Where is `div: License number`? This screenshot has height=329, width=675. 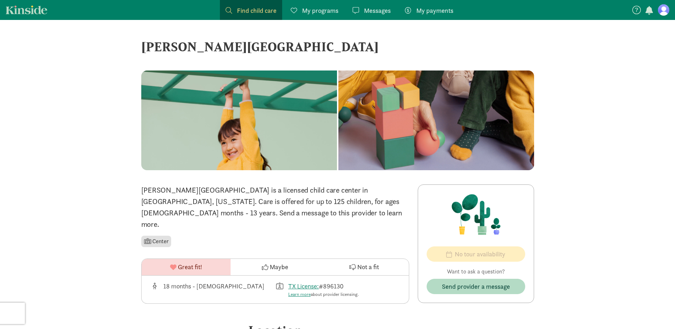 div: License number is located at coordinates (338, 289).